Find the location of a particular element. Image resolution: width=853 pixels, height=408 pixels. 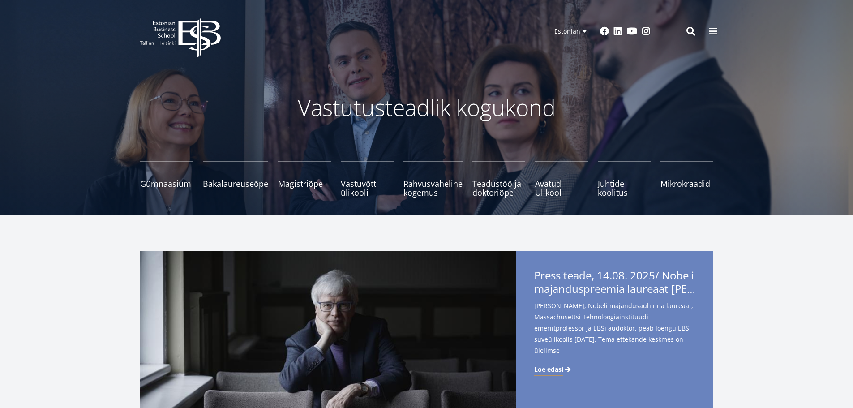

a: Loe edasi is located at coordinates (553, 369).